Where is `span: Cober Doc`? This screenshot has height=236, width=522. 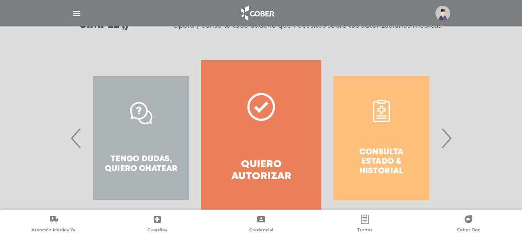 span: Cober Doc is located at coordinates (469, 230).